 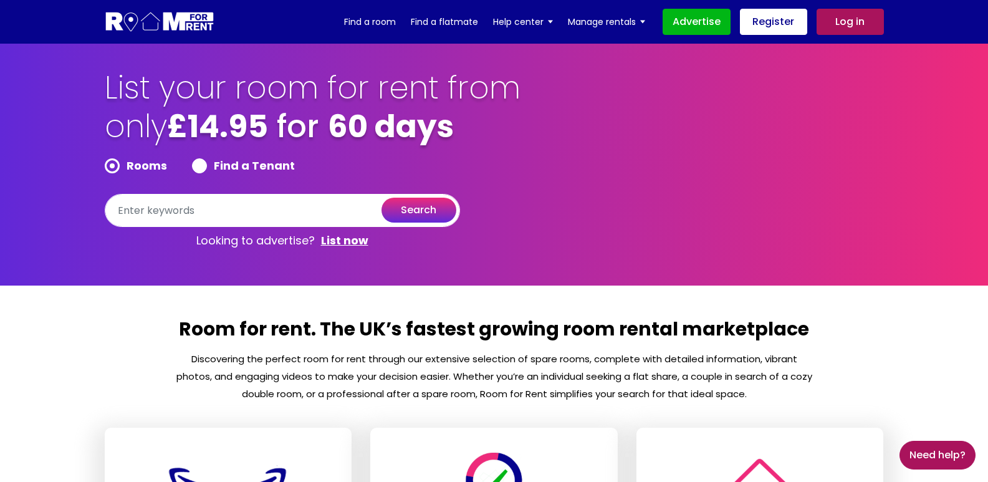 What do you see at coordinates (523, 22) in the screenshot?
I see `a: Help center` at bounding box center [523, 22].